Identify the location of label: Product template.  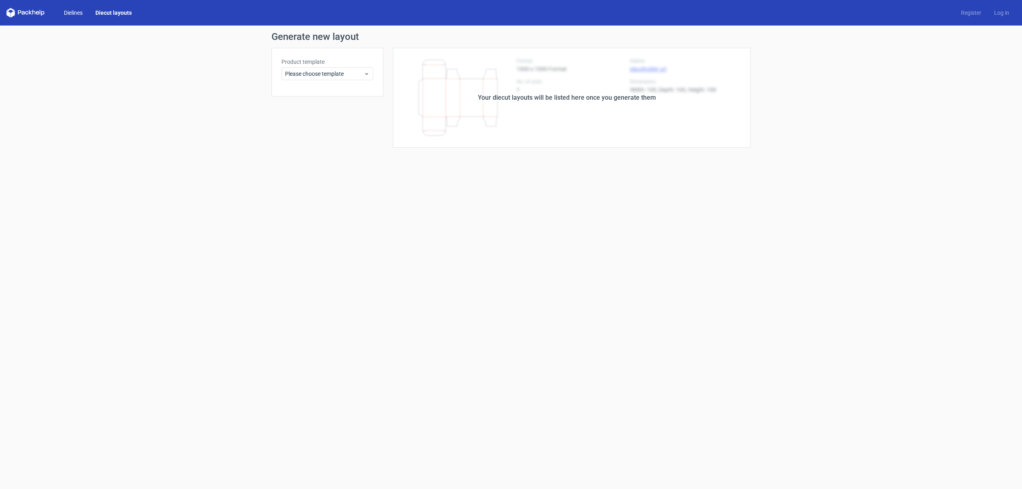
(327, 62).